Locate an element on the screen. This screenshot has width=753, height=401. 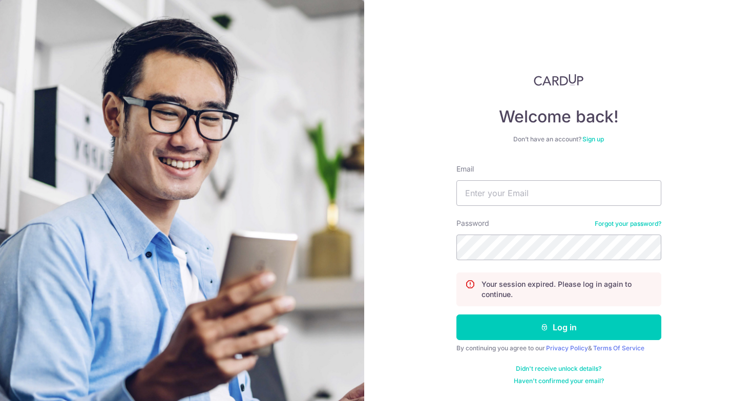
a: Haven't confirmed your email? is located at coordinates (559, 381).